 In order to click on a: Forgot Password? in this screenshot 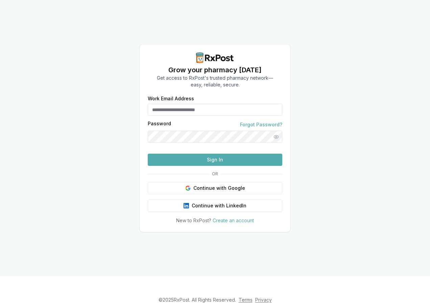, I will do `click(261, 125)`.